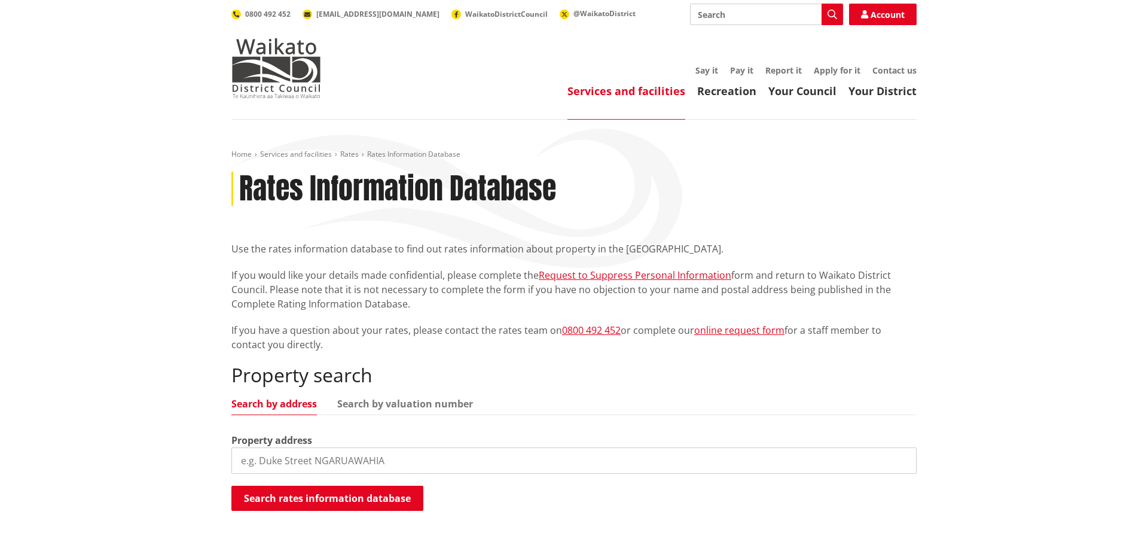  What do you see at coordinates (574, 375) in the screenshot?
I see `h2: Property search` at bounding box center [574, 375].